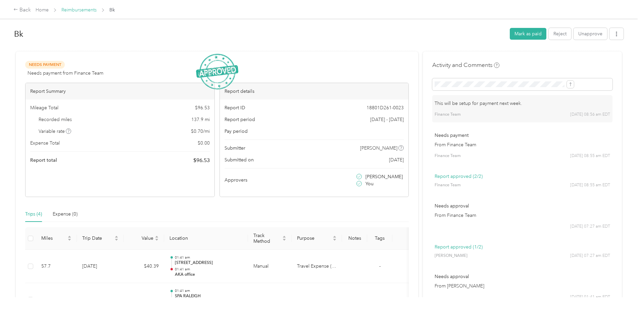 The width and height of the screenshot is (641, 309). I want to click on span: Recorded miles, so click(55, 119).